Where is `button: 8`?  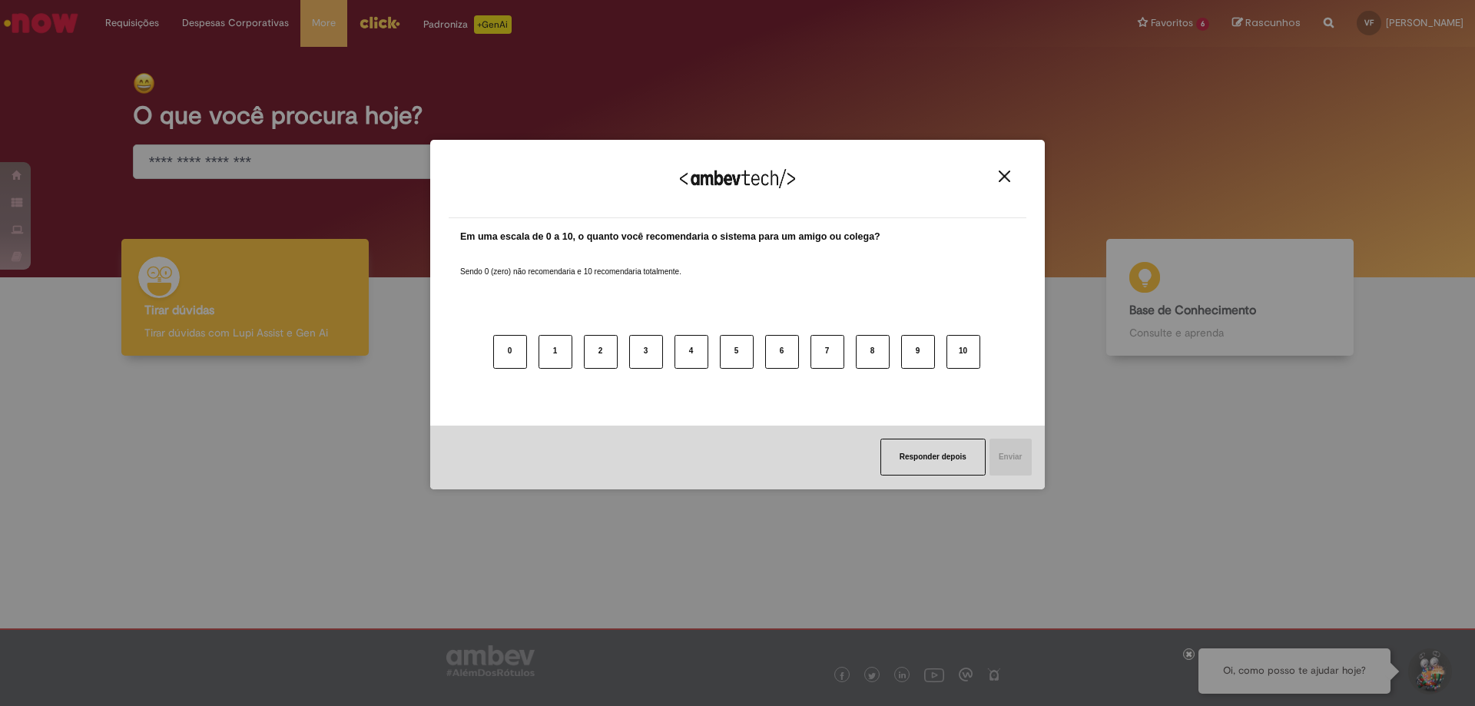 button: 8 is located at coordinates (872, 352).